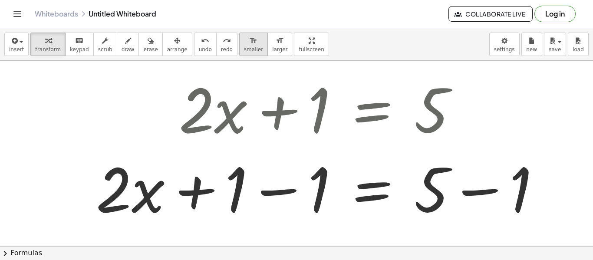 This screenshot has height=260, width=593. What do you see at coordinates (505, 44) in the screenshot?
I see `button: settings` at bounding box center [505, 44].